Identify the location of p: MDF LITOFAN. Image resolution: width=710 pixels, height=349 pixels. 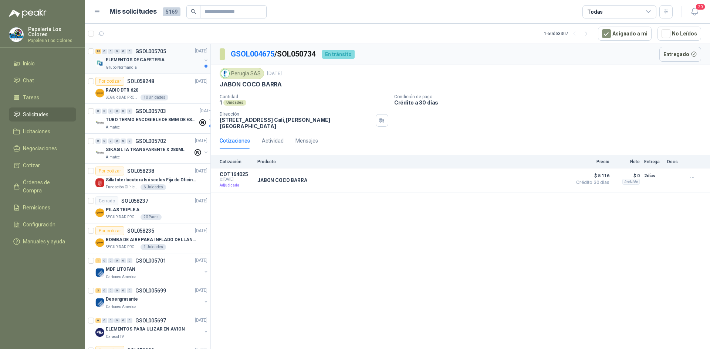
(121, 270).